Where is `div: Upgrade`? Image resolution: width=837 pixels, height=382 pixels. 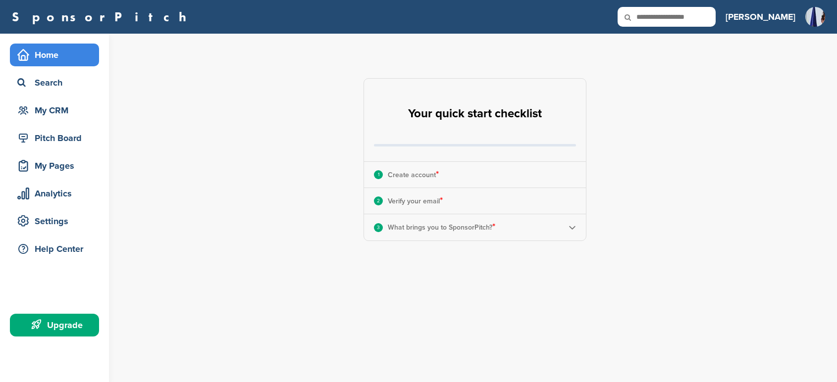 div: Upgrade is located at coordinates (57, 325).